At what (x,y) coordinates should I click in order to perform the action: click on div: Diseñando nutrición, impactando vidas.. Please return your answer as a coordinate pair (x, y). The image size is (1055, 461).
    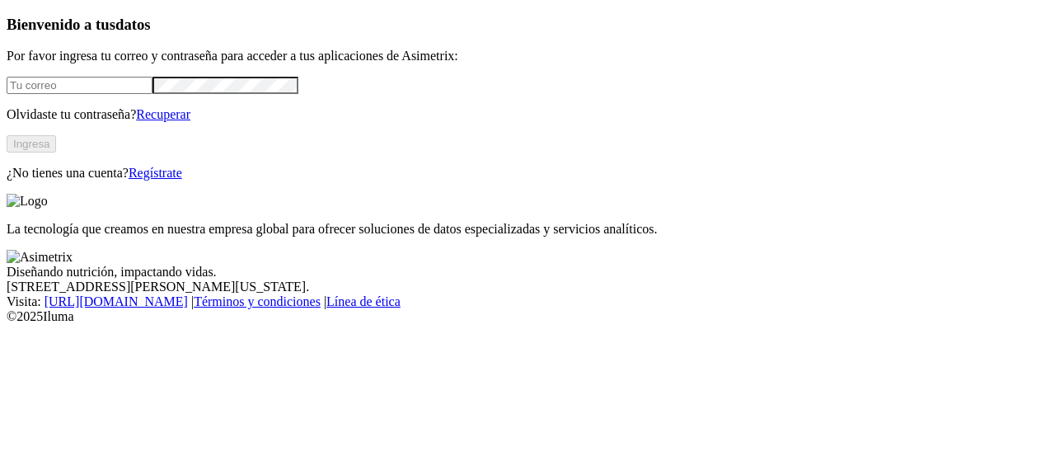
    Looking at the image, I should click on (527, 272).